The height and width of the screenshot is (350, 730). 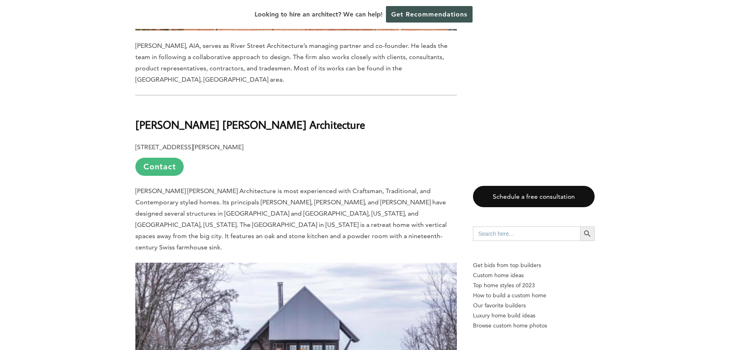 What do you see at coordinates (587, 234) in the screenshot?
I see `svg: Search` at bounding box center [587, 234].